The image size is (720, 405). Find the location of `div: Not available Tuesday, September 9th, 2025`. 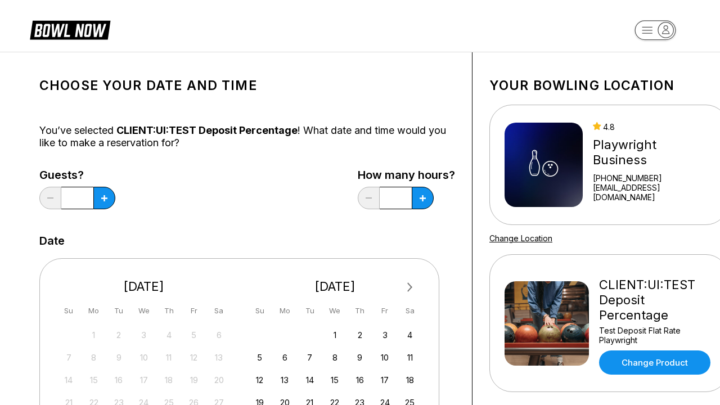

div: Not available Tuesday, September 9th, 2025 is located at coordinates (119, 357).